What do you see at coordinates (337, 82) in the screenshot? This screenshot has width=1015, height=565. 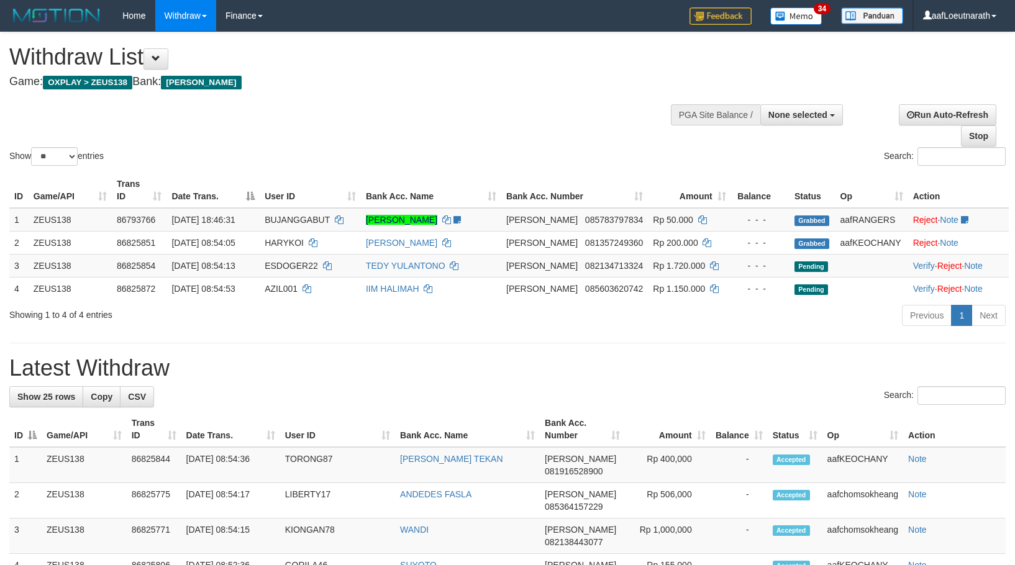 I see `h4: Game: Bank:` at bounding box center [337, 82].